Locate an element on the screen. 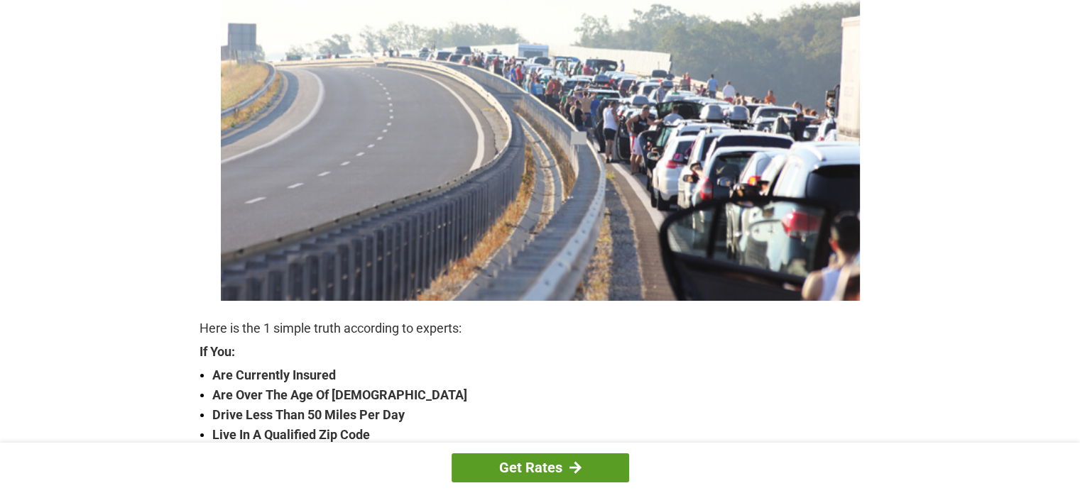  strong: Are Currently Insured is located at coordinates (547, 376).